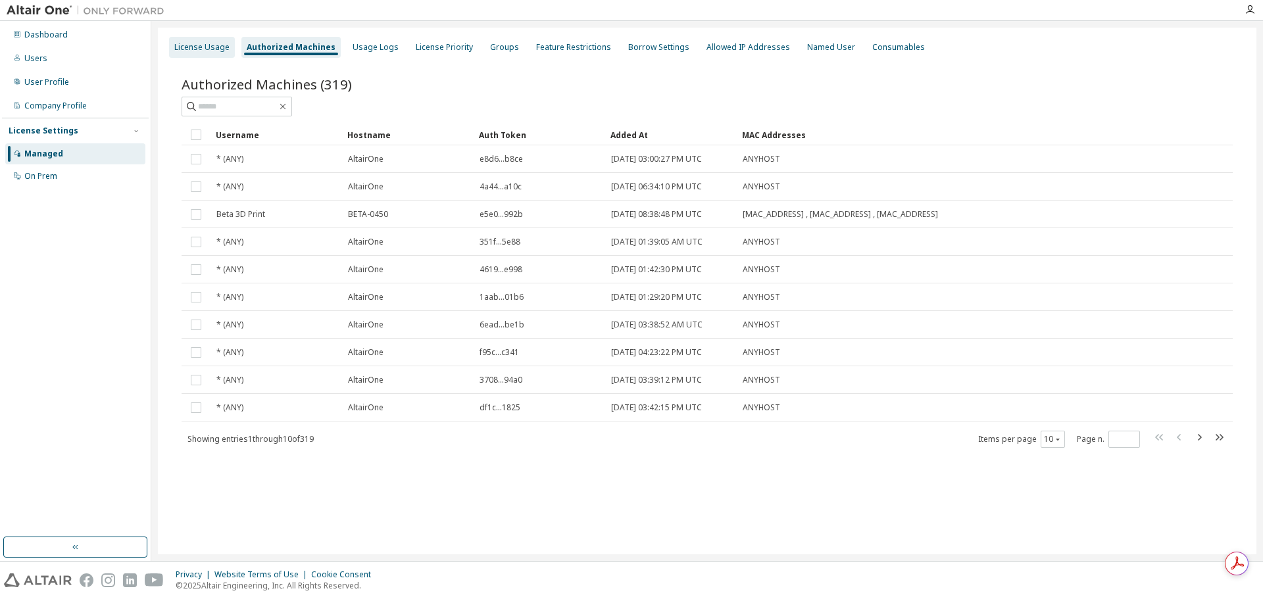  I want to click on span: df1c...1825, so click(500, 408).